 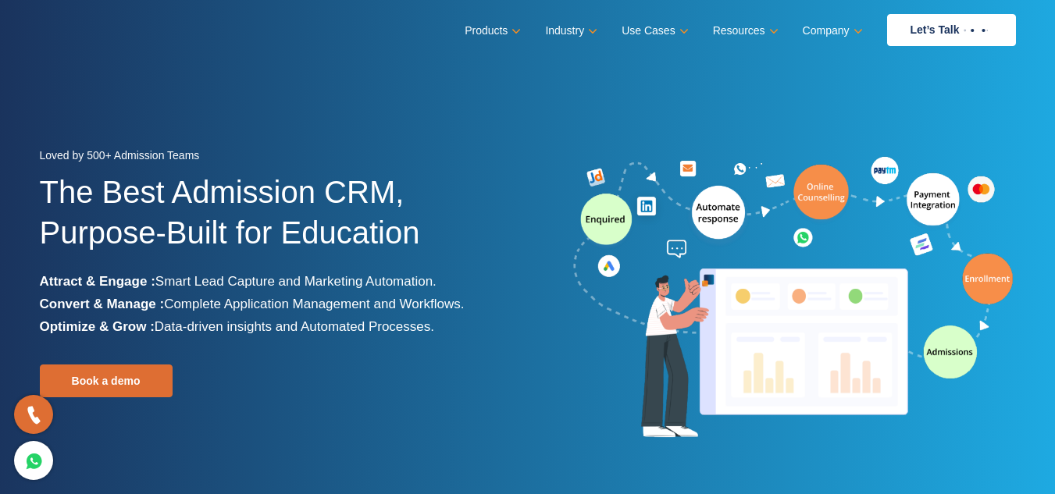 I want to click on img: admission-software-home-page-header, so click(x=793, y=298).